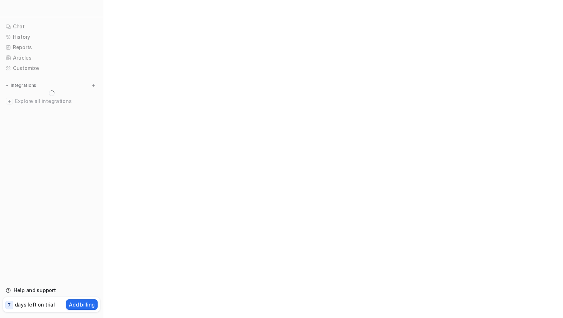 This screenshot has width=563, height=318. What do you see at coordinates (94, 85) in the screenshot?
I see `img: menu_add.svg` at bounding box center [94, 85].